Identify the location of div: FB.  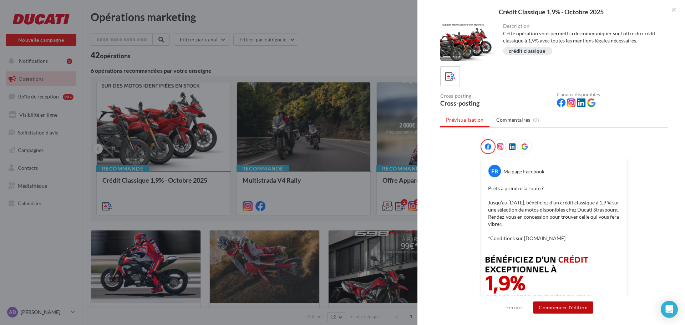
(494, 171).